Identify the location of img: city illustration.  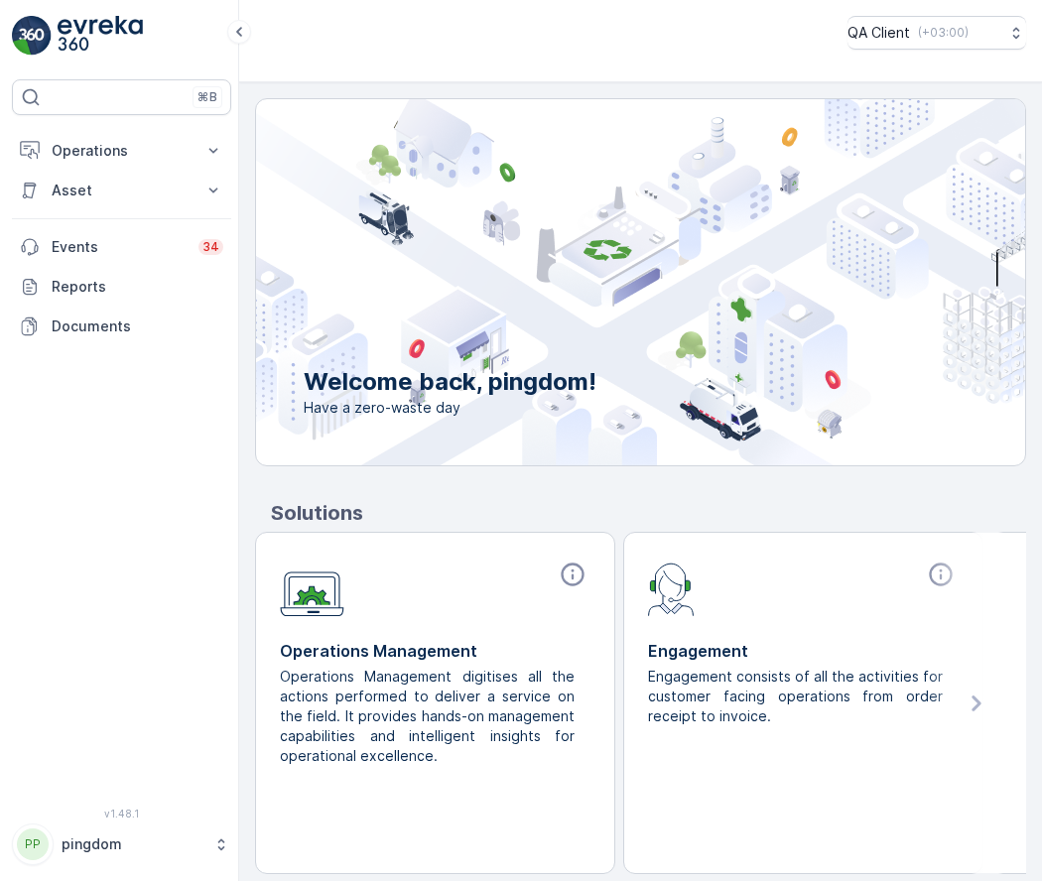
(595, 282).